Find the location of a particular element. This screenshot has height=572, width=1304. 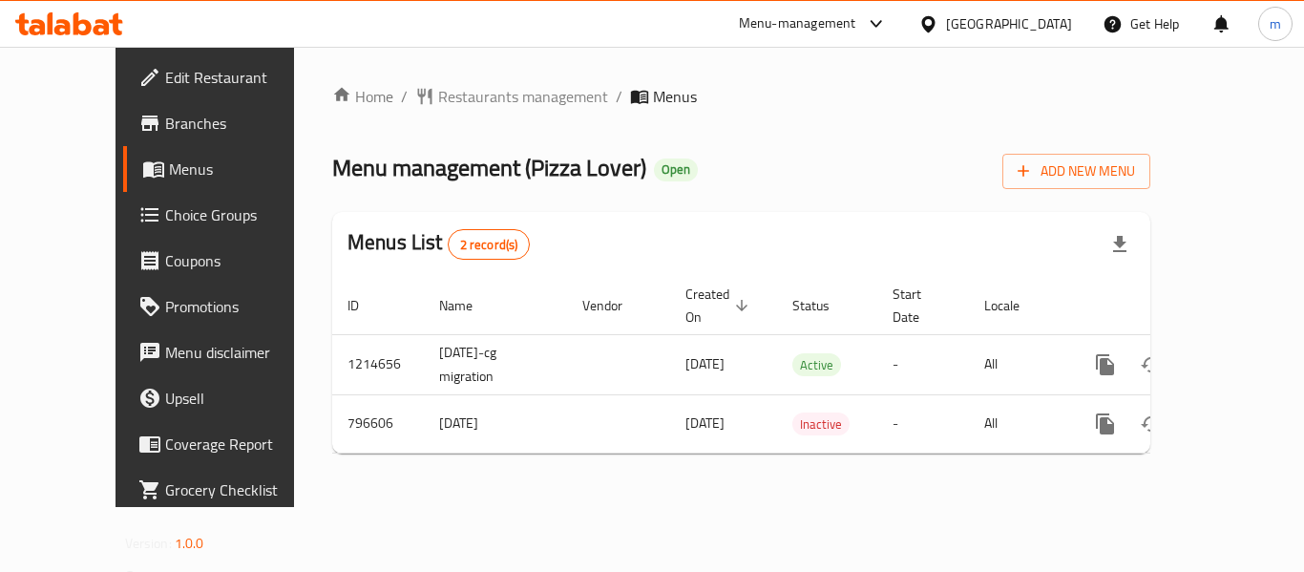

div: Inactive is located at coordinates (821, 424).